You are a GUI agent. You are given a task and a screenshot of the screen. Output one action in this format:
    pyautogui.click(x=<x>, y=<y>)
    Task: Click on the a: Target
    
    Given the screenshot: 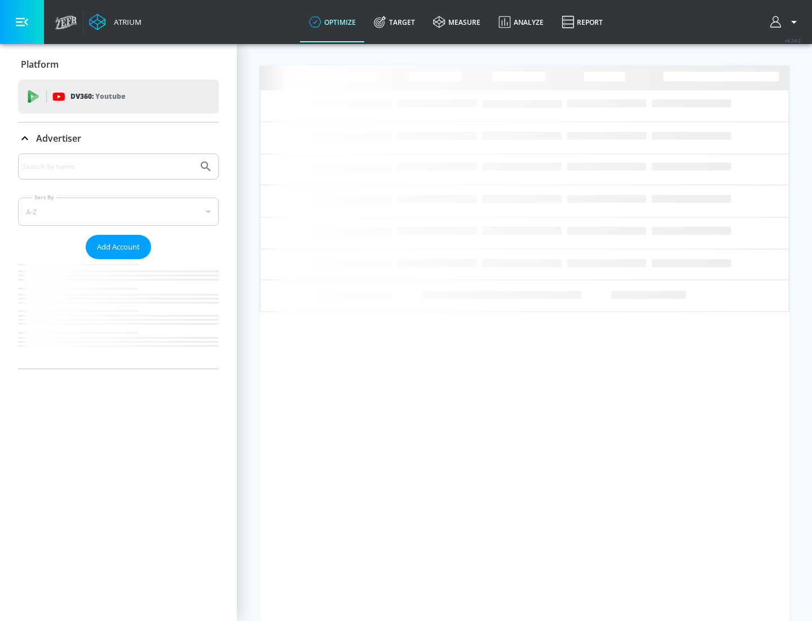 What is the action you would take?
    pyautogui.click(x=394, y=22)
    